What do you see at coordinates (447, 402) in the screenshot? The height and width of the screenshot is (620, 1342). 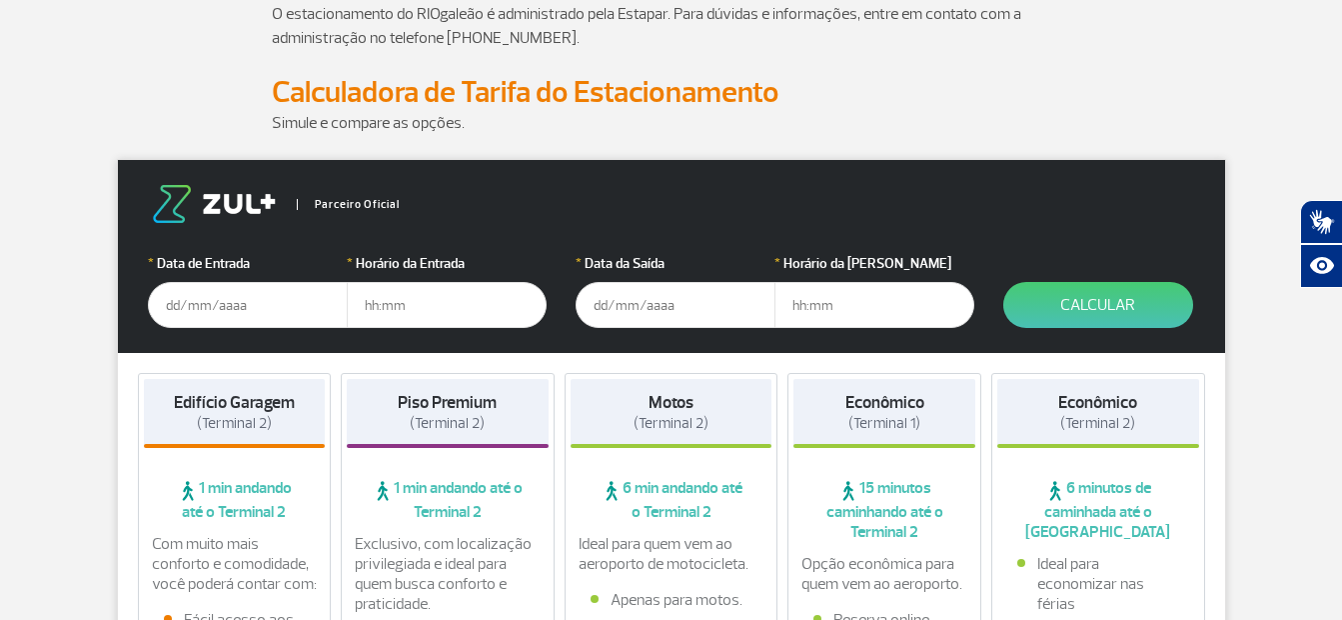 I see `strong: Piso Premium` at bounding box center [447, 402].